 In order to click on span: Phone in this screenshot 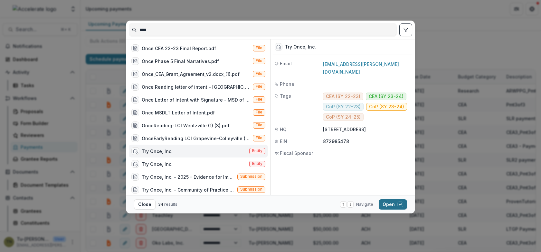, I will do `click(287, 84)`.